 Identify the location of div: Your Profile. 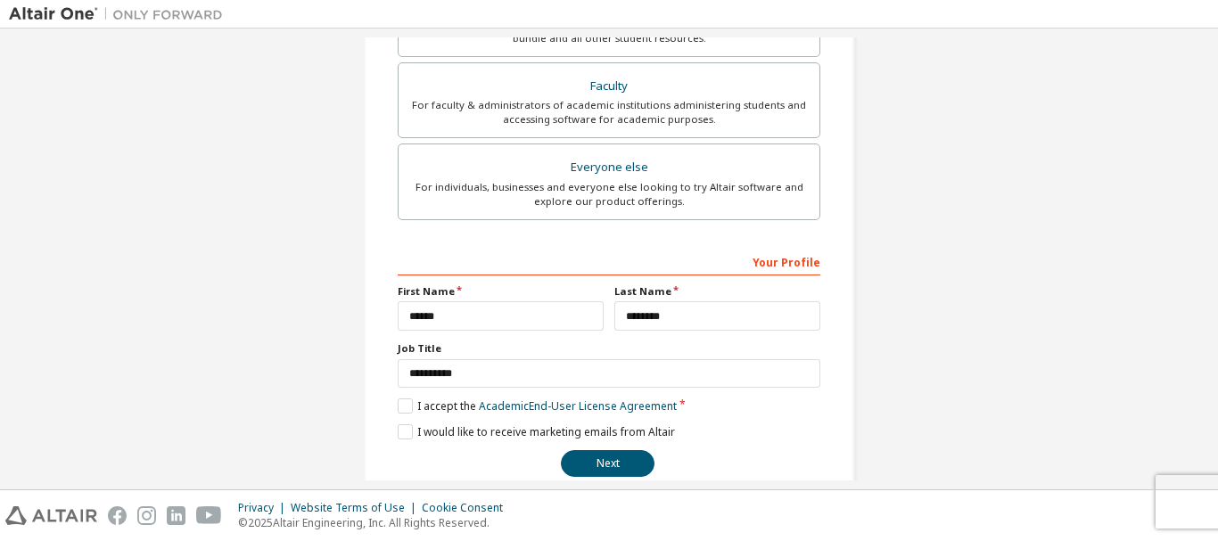
(609, 261).